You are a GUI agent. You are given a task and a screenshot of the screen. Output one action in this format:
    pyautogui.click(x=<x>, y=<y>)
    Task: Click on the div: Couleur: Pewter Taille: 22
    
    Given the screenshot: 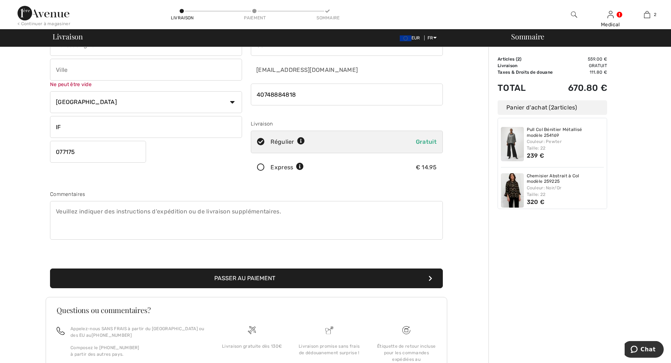 What is the action you would take?
    pyautogui.click(x=566, y=145)
    